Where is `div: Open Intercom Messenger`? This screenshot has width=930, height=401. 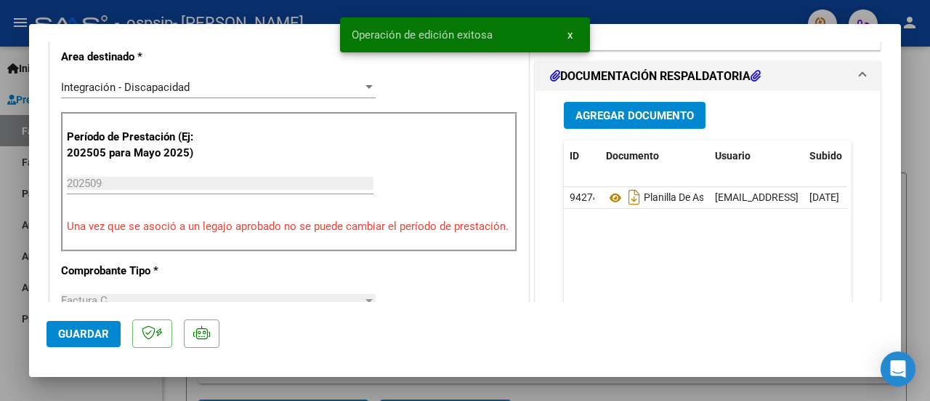 div: Open Intercom Messenger is located at coordinates (898, 369).